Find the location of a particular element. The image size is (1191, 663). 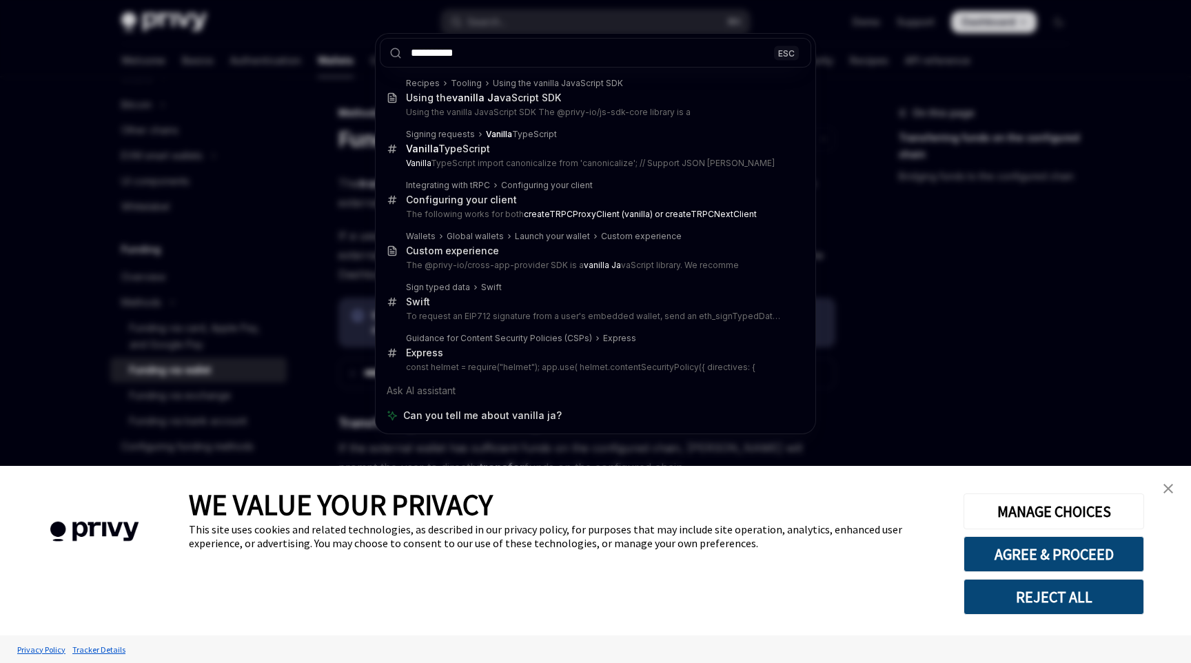

a: Tracker Details is located at coordinates (99, 650).